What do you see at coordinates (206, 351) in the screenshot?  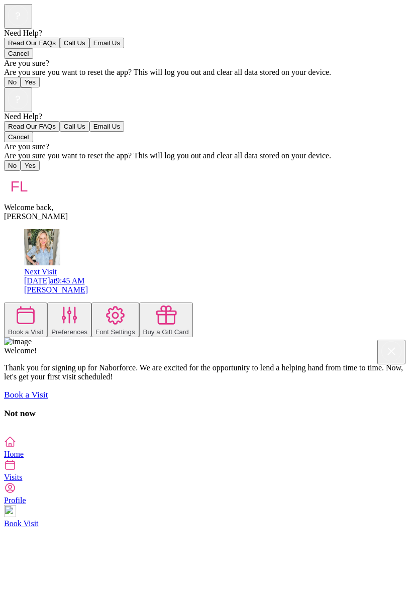 I see `div: Welcome!` at bounding box center [206, 351].